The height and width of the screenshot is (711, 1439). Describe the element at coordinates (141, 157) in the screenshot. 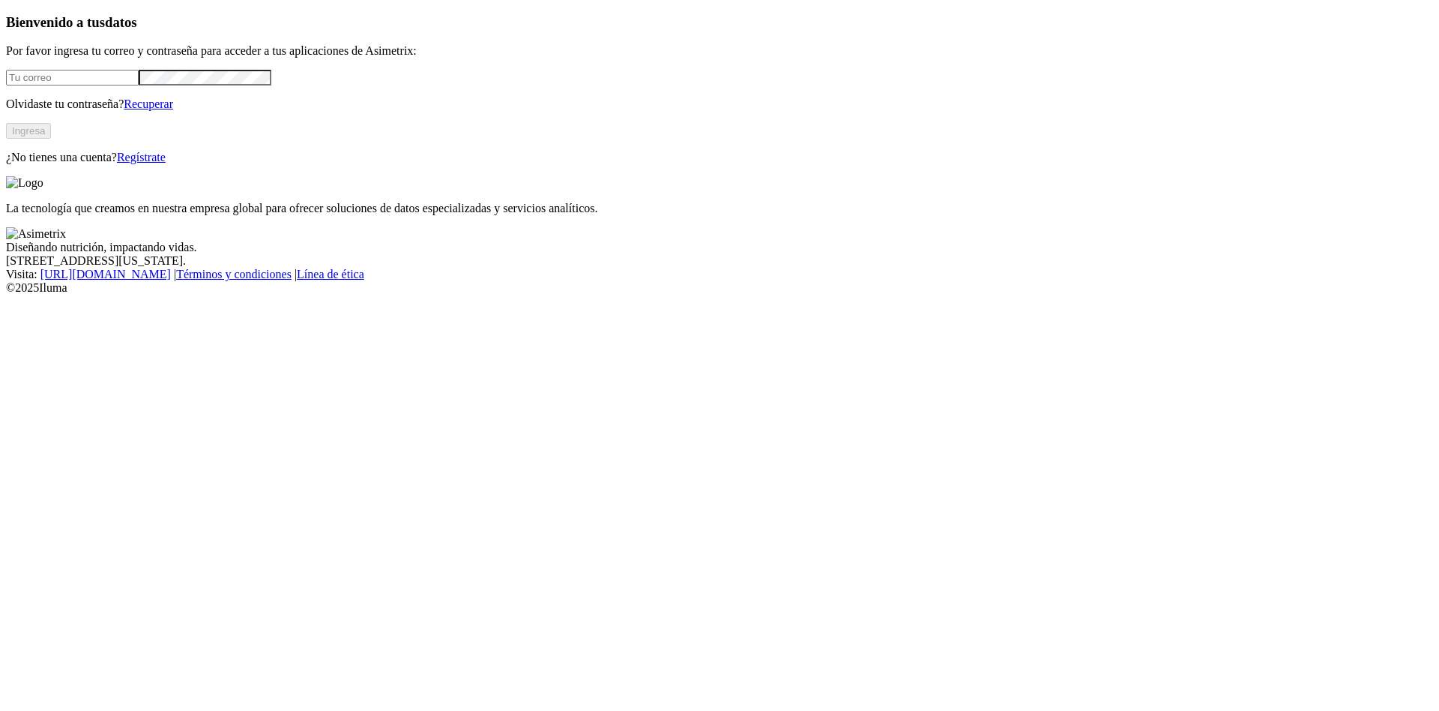

I see `a: Regístrate` at that location.